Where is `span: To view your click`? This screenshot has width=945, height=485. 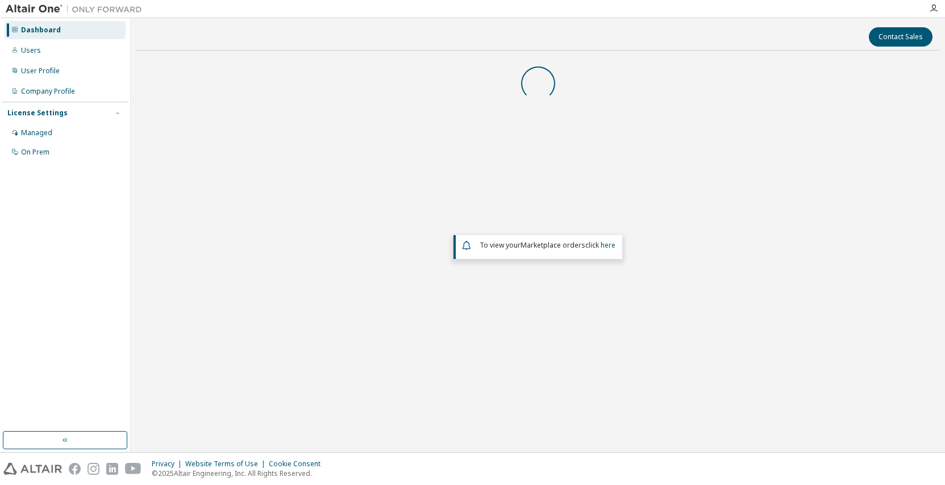
span: To view your click is located at coordinates (547, 245).